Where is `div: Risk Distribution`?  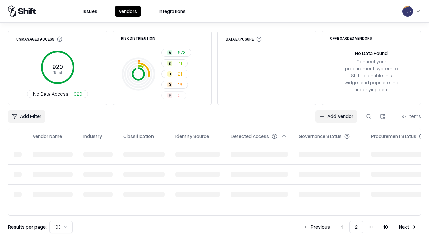
div: Risk Distribution is located at coordinates (138, 38).